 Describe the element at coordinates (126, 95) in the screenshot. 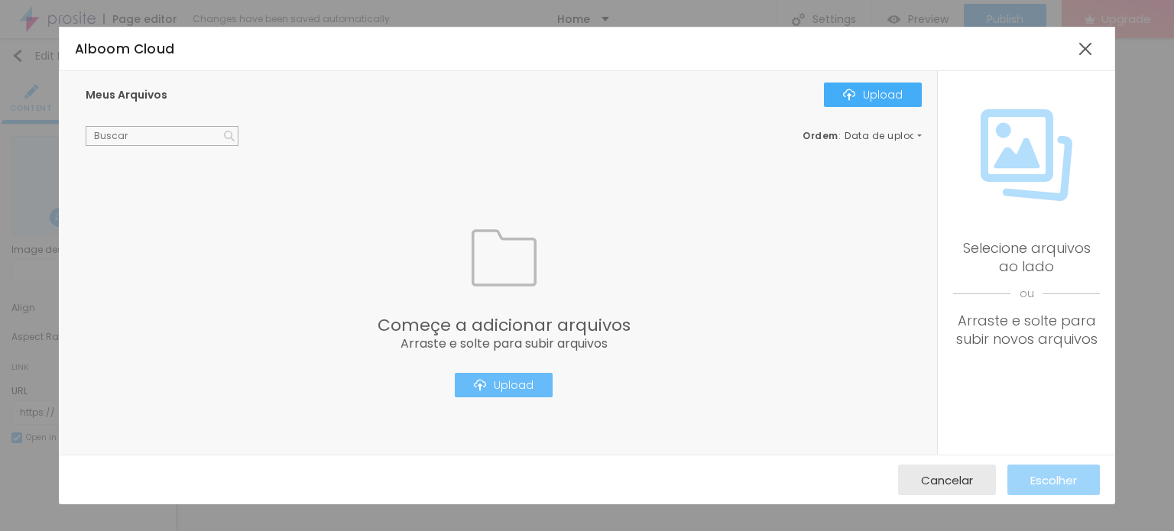

I see `span: Meus Arquivos` at that location.